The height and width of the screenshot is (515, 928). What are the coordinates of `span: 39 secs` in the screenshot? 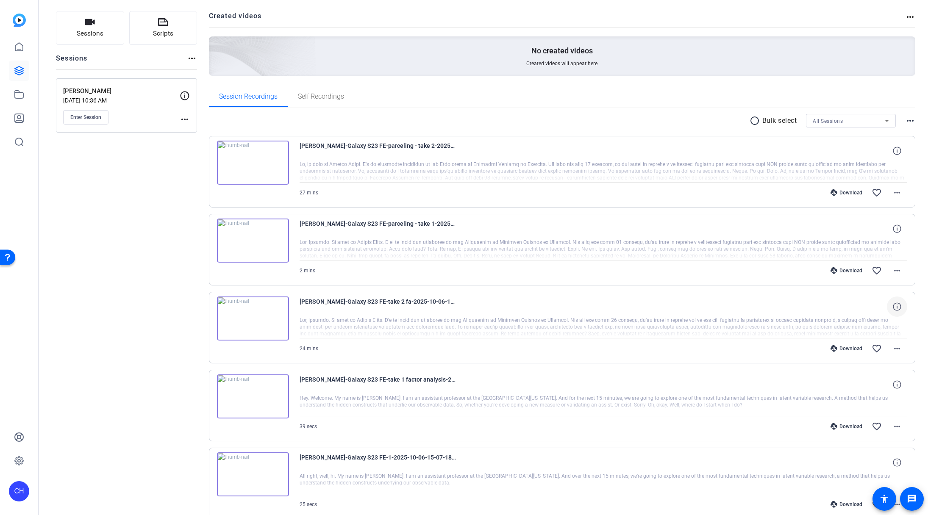 It's located at (308, 427).